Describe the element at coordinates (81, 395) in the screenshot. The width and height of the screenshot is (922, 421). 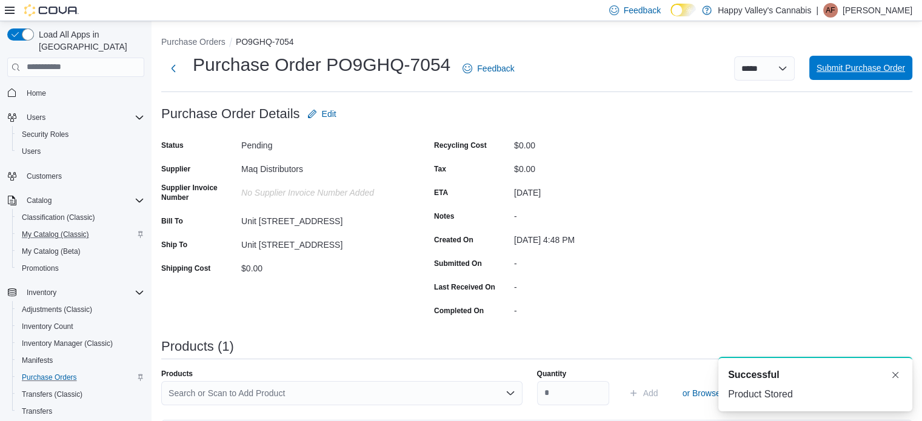
I see `button: Transfers (Classic)` at that location.